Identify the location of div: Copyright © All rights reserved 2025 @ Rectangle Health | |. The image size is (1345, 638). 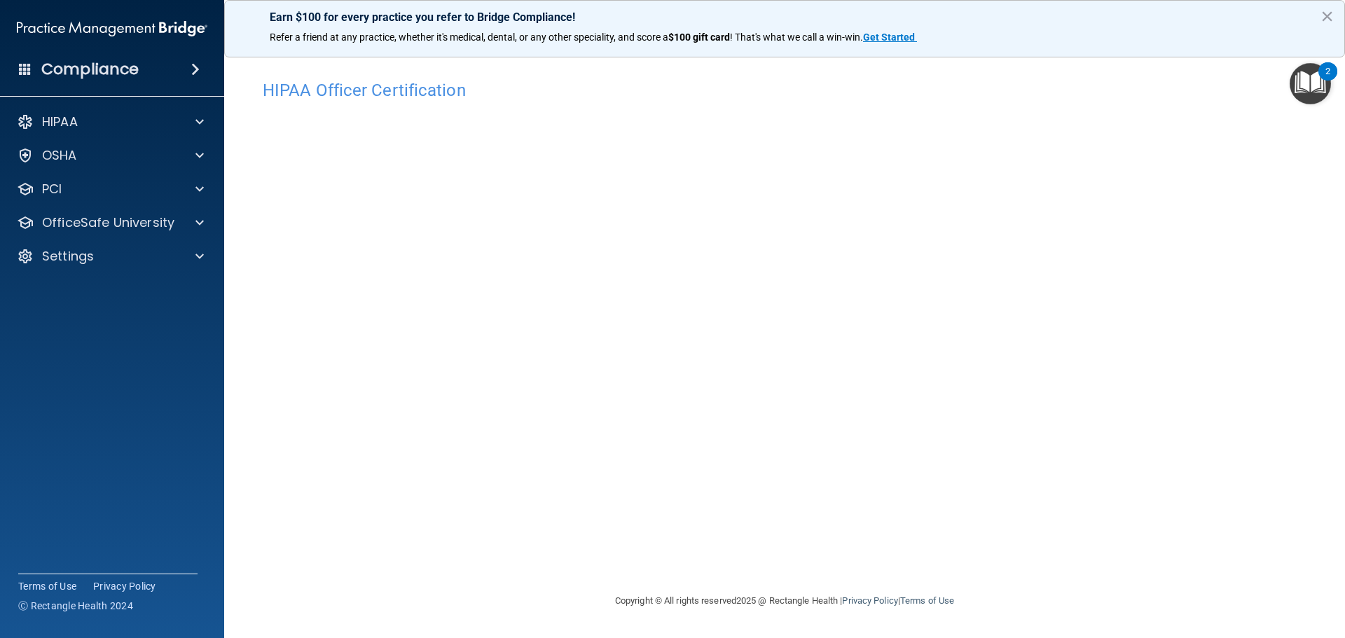
(784, 601).